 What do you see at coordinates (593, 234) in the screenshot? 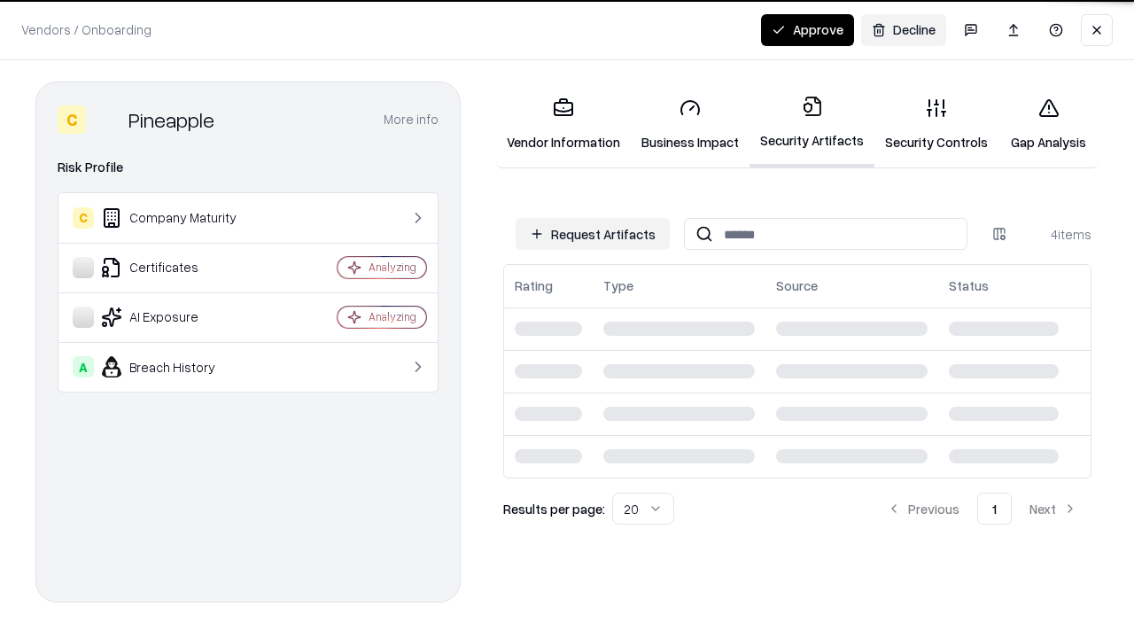
I see `button: Request Artifacts` at bounding box center [593, 234].